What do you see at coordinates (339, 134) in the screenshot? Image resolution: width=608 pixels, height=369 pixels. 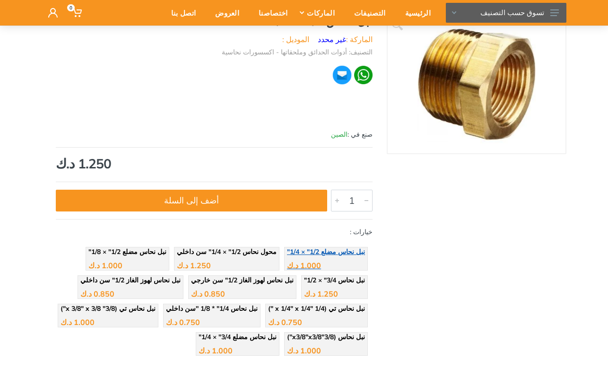 I see `span: الصين` at bounding box center [339, 134].